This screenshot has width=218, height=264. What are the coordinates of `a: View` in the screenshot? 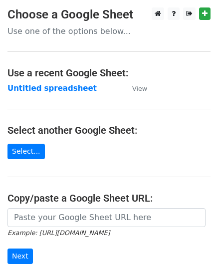 It's located at (135, 88).